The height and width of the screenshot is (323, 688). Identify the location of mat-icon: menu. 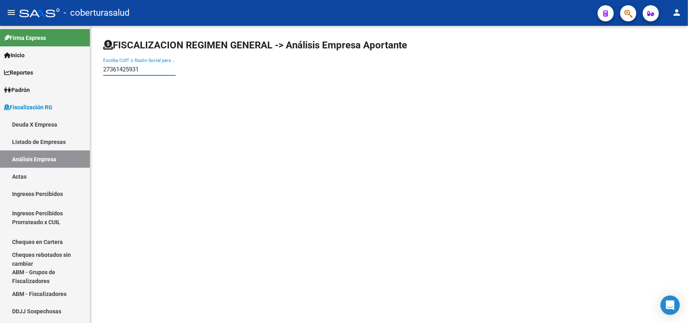
(11, 12).